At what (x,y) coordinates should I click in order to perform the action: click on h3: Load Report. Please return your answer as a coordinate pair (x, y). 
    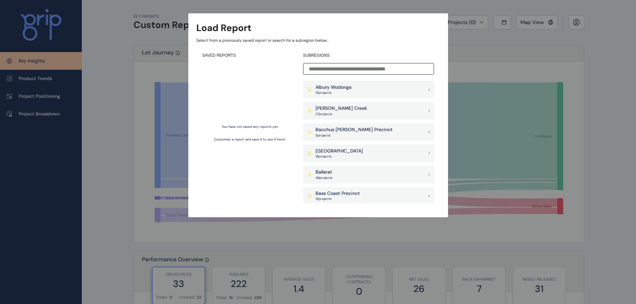
    Looking at the image, I should click on (224, 28).